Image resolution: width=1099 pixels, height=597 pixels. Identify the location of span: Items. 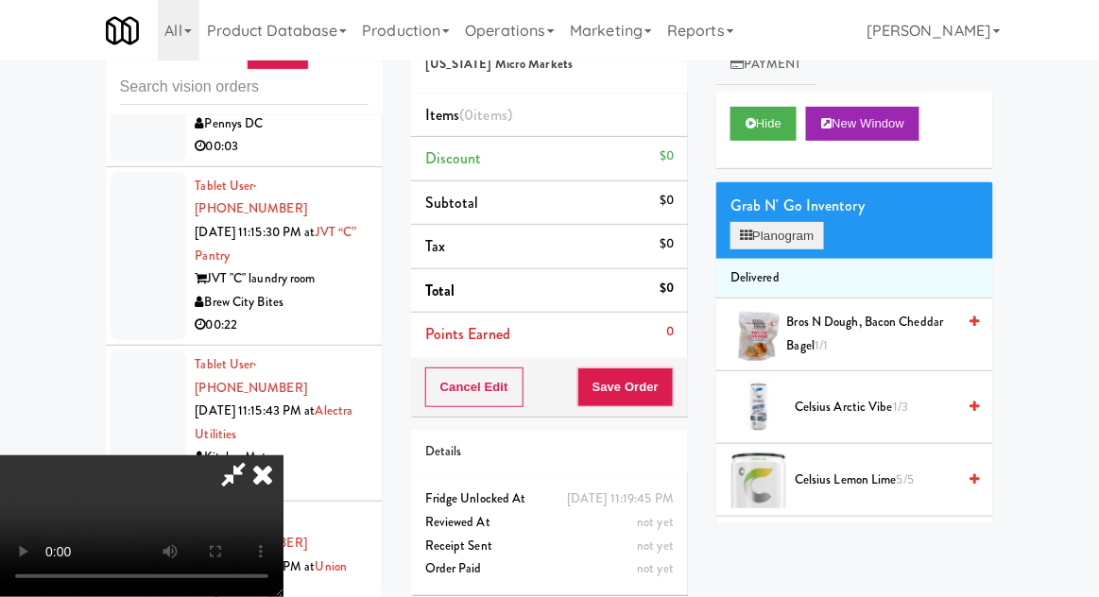
(469, 114).